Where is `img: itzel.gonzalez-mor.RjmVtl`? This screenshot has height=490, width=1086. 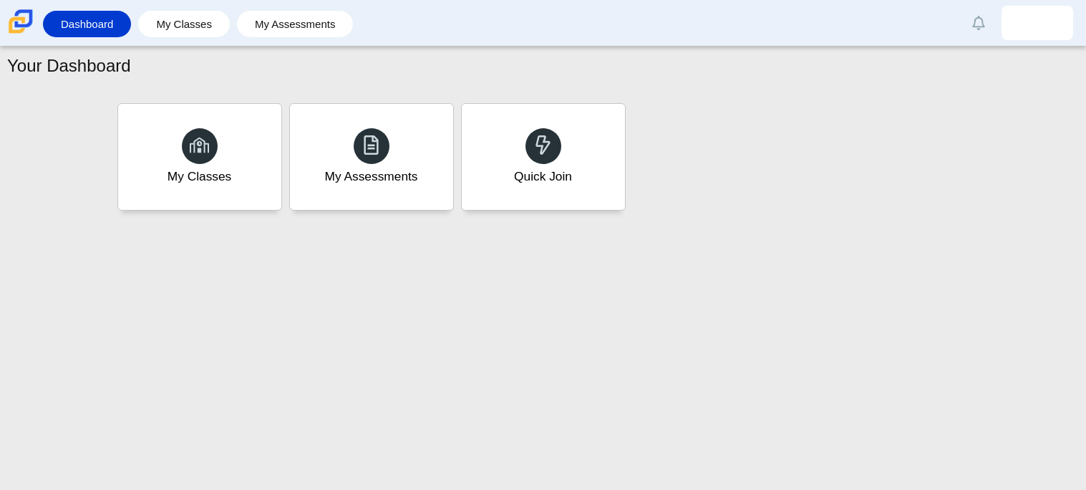 img: itzel.gonzalez-mor.RjmVtl is located at coordinates (1037, 23).